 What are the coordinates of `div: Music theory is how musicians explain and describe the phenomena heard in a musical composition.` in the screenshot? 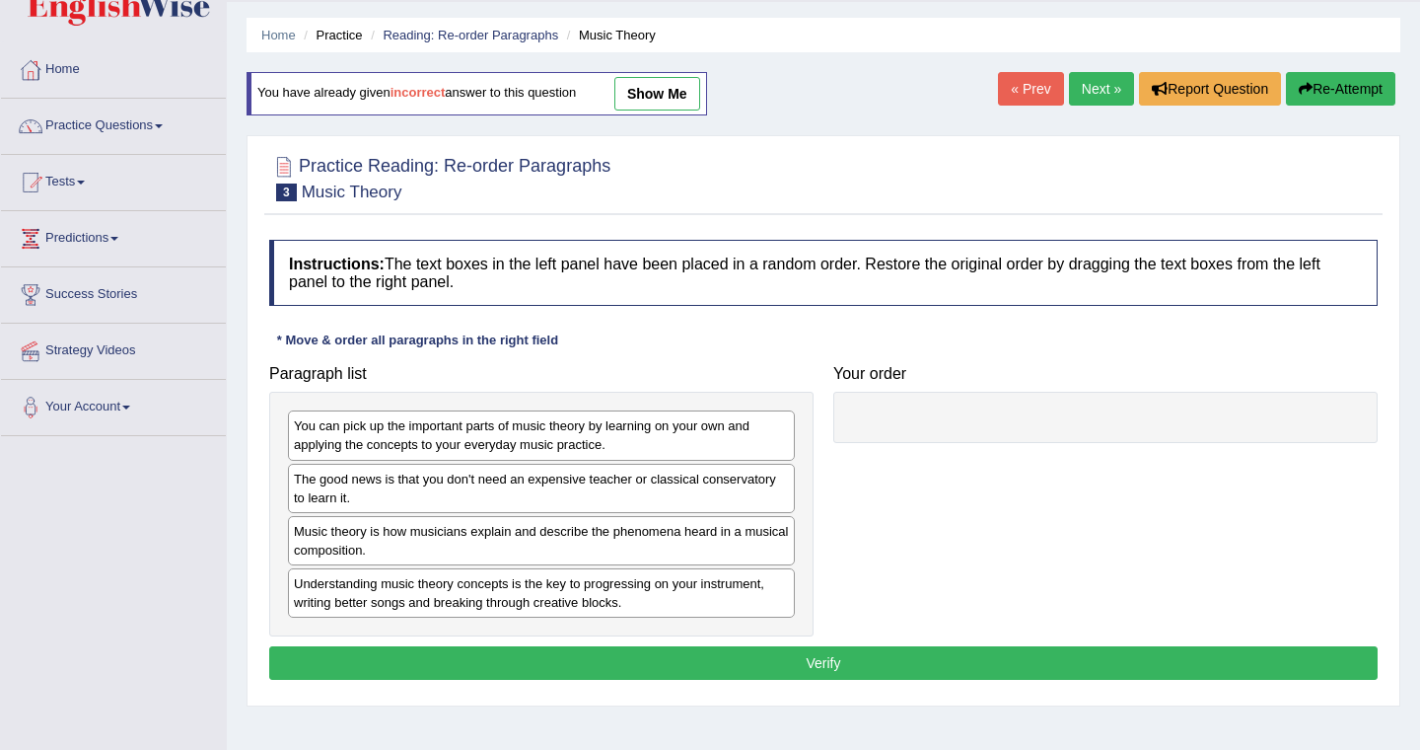 It's located at (542, 541).